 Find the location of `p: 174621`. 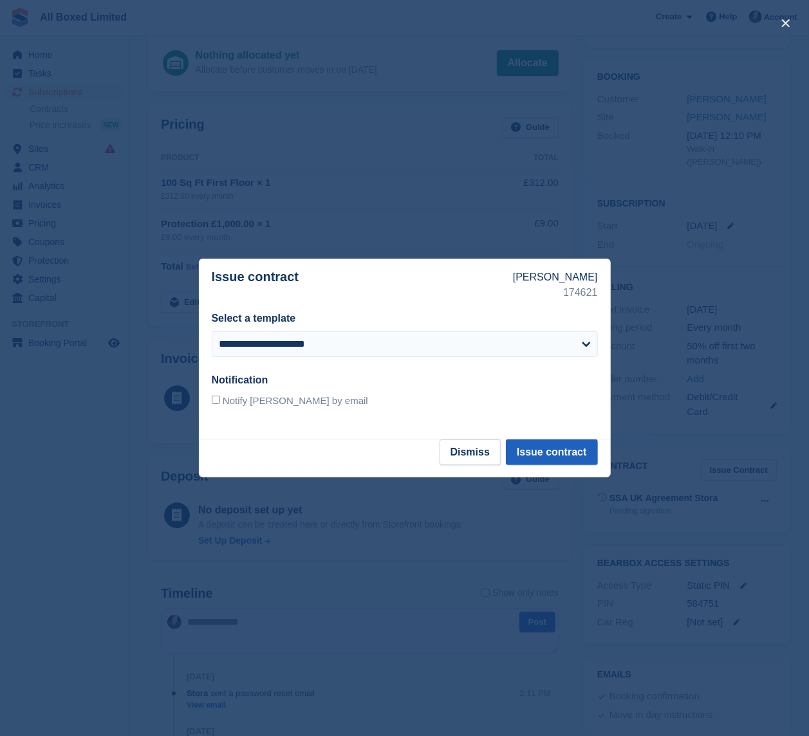

p: 174621 is located at coordinates (555, 293).